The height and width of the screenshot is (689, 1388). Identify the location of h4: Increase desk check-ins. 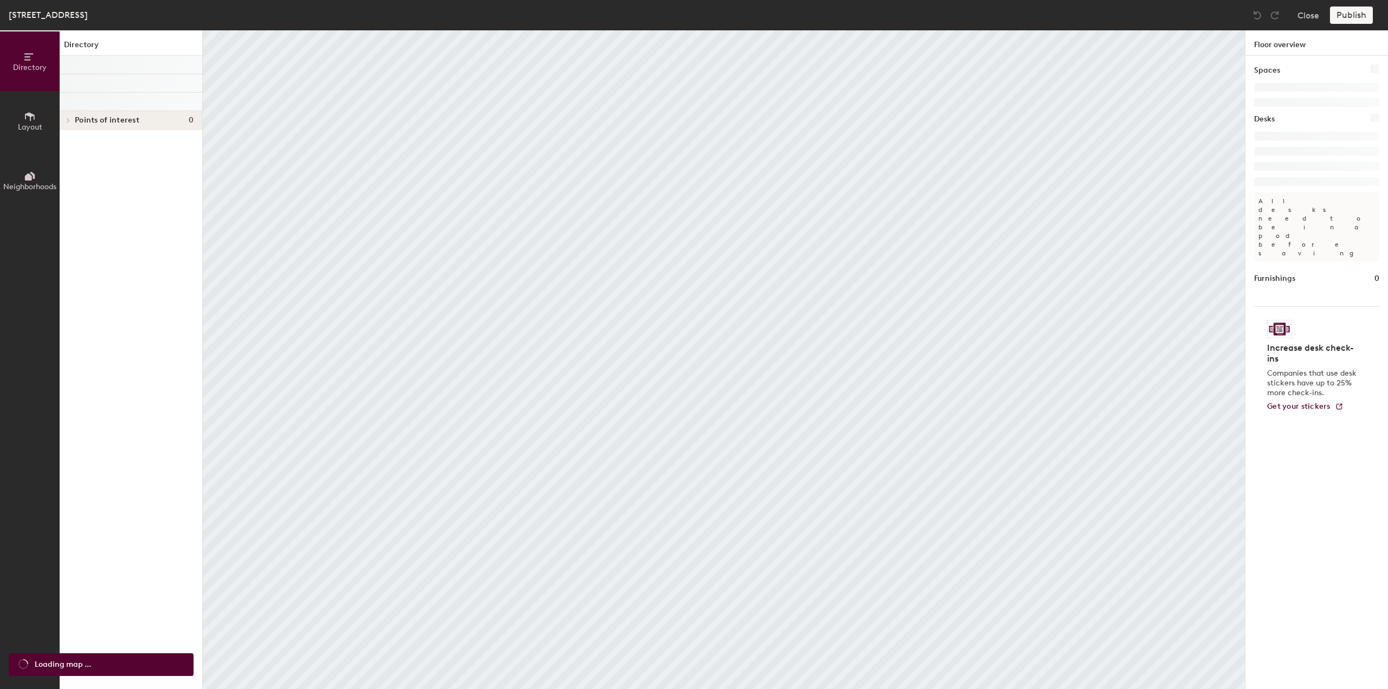
(1313, 353).